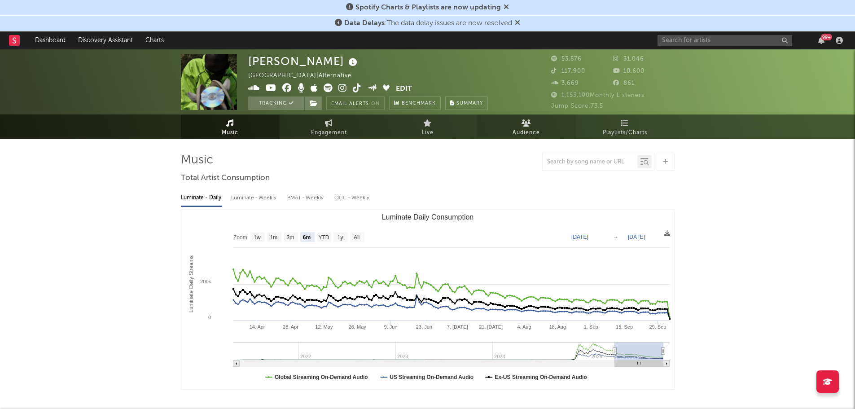 This screenshot has width=855, height=409. What do you see at coordinates (628, 71) in the screenshot?
I see `span: 10,600` at bounding box center [628, 71].